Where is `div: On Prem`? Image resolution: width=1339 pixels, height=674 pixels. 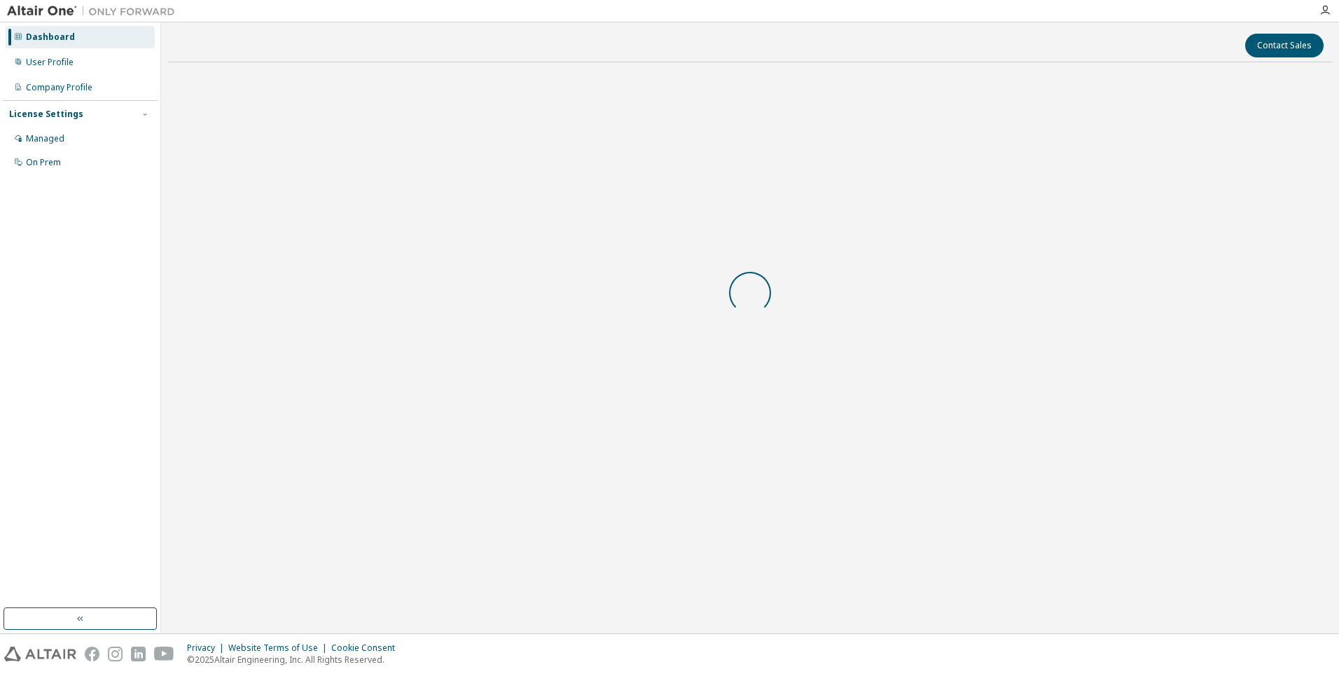
div: On Prem is located at coordinates (43, 163).